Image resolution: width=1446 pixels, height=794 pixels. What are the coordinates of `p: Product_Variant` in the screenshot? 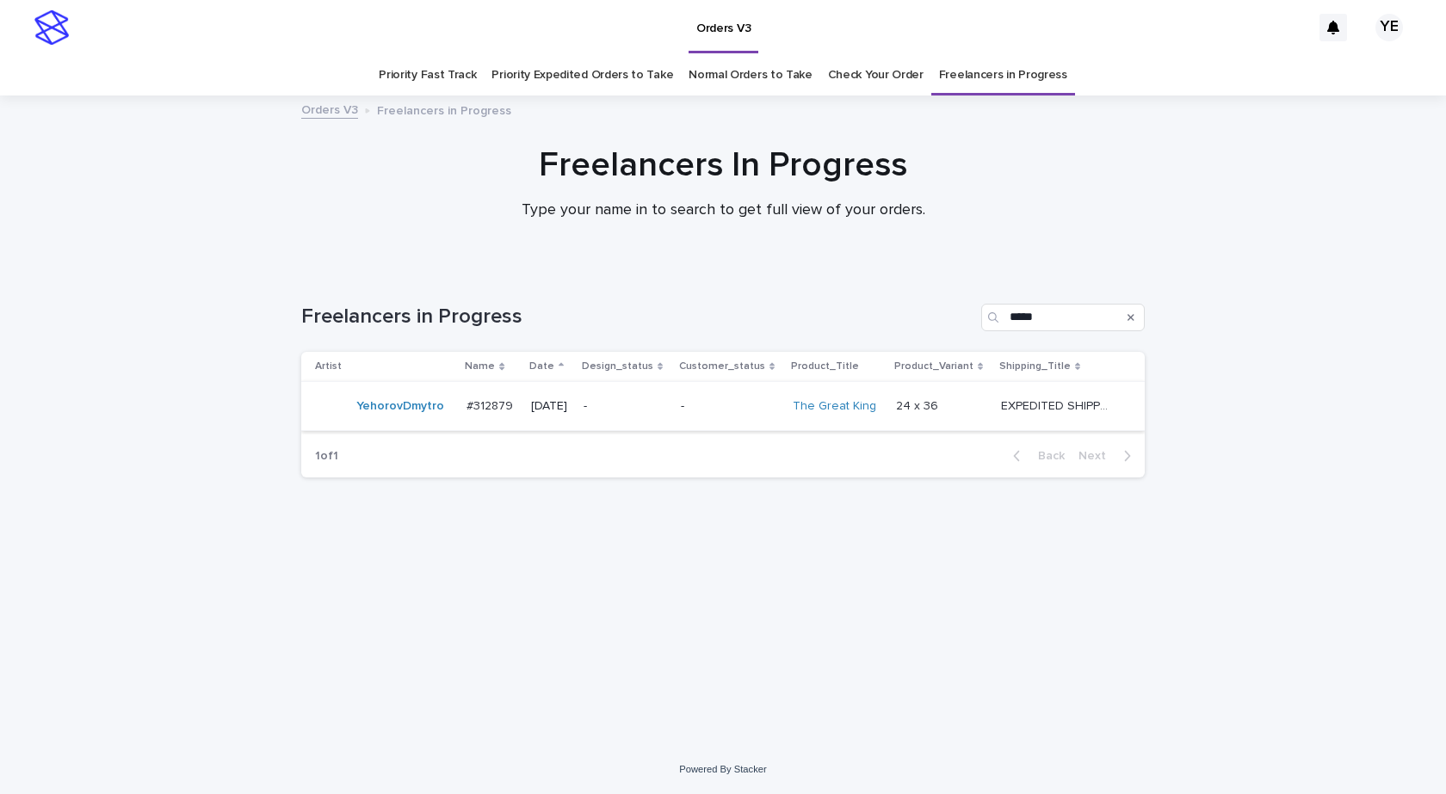 It's located at (934, 367).